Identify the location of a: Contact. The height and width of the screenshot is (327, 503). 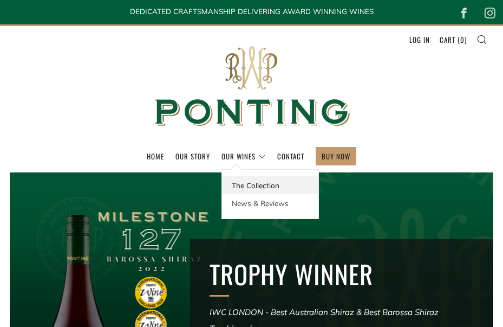
(291, 156).